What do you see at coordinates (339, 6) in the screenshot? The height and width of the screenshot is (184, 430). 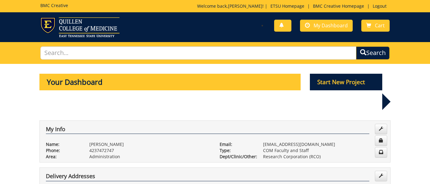 I see `a: BMC Creative Homepage` at bounding box center [339, 6].